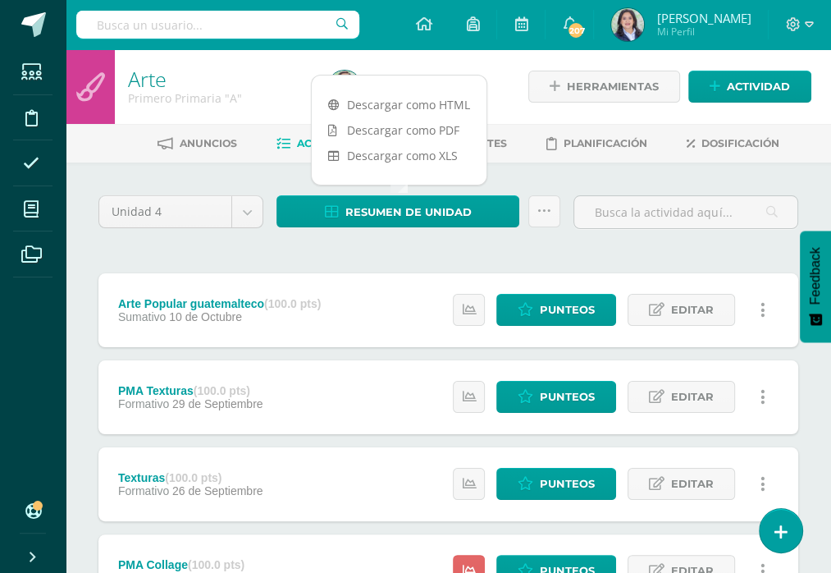 This screenshot has width=831, height=573. Describe the element at coordinates (190, 565) in the screenshot. I see `div: PMA Collage` at that location.